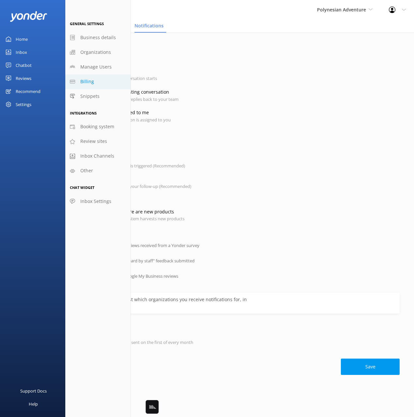 The height and width of the screenshot is (417, 414). Describe the element at coordinates (98, 38) in the screenshot. I see `a: Business details` at that location.